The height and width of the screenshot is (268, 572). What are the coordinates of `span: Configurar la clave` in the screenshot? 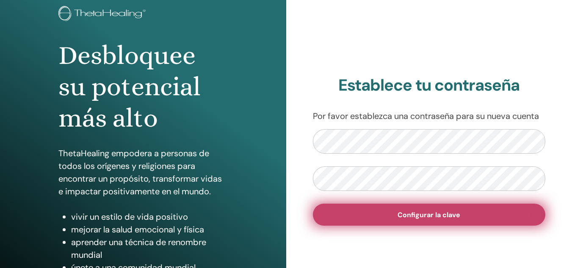 It's located at (429, 215).